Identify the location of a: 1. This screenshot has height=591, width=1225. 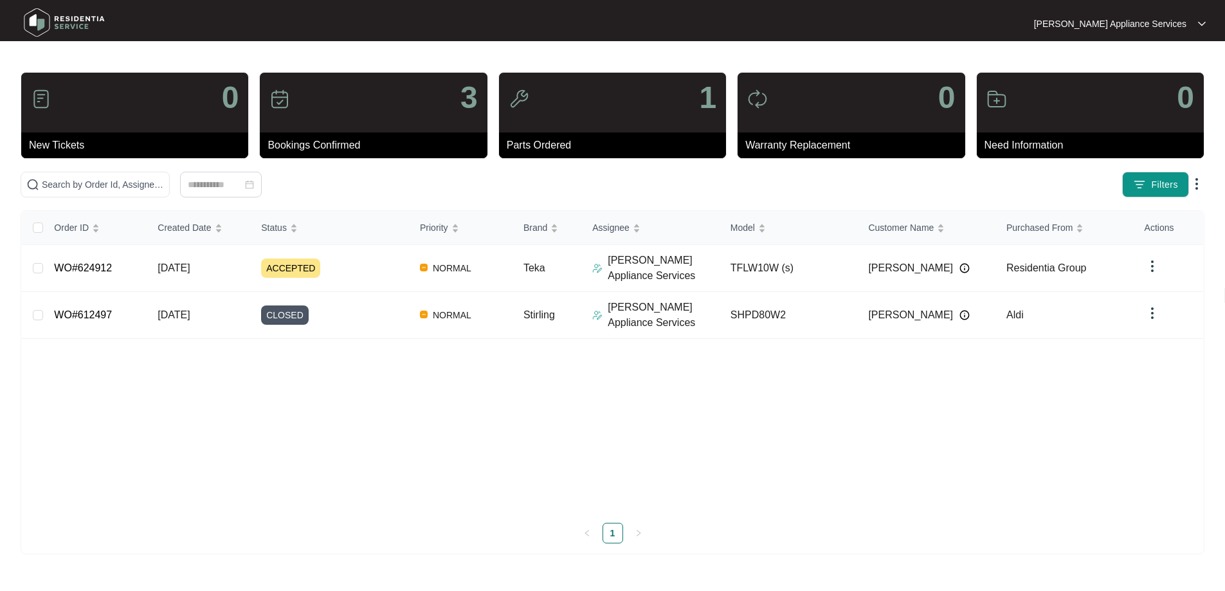
(613, 533).